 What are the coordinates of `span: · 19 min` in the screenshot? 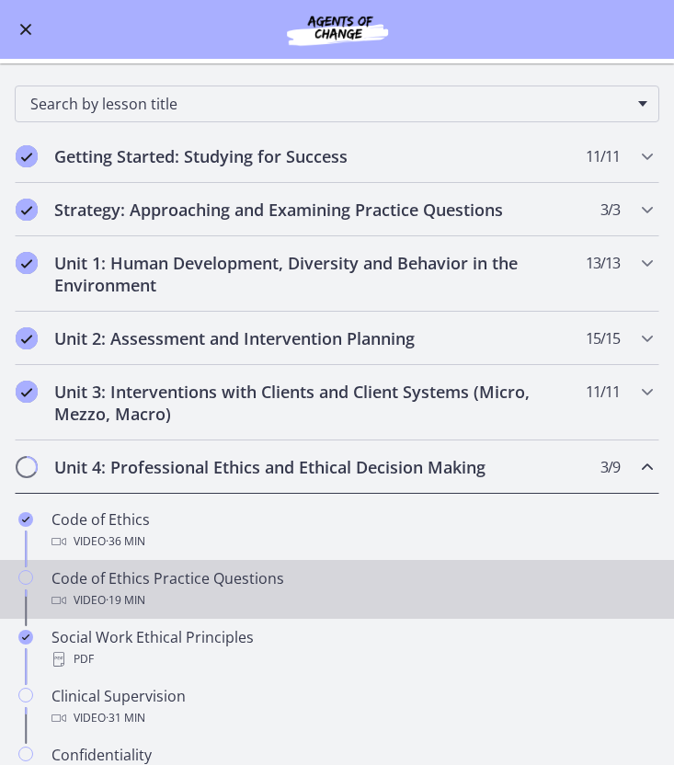 It's located at (125, 600).